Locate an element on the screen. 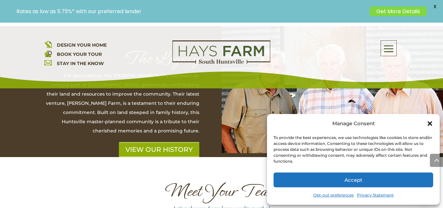 Image resolution: width=443 pixels, height=208 pixels. div: To provide the best experiences, we use technologies like cookies to store and/or access device i... is located at coordinates (353, 150).